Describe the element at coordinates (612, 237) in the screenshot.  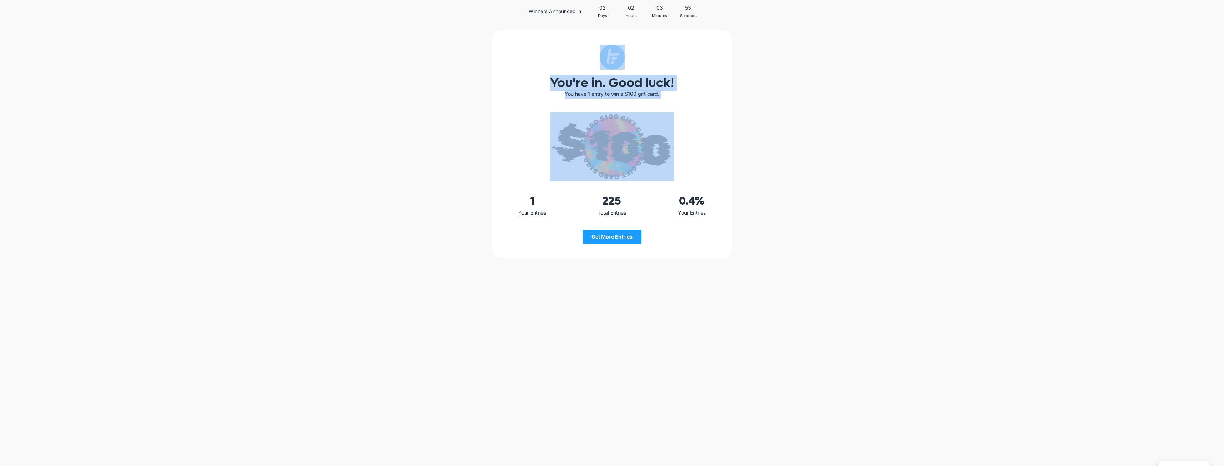
I see `a: Get More Entries` at that location.